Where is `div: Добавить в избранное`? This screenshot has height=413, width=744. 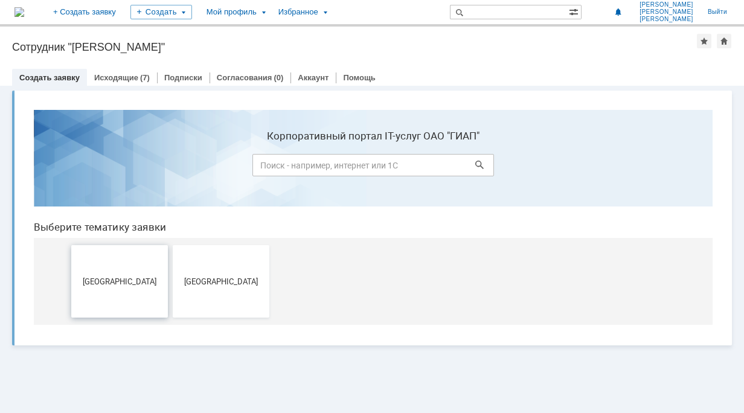 div: Добавить в избранное is located at coordinates (704, 41).